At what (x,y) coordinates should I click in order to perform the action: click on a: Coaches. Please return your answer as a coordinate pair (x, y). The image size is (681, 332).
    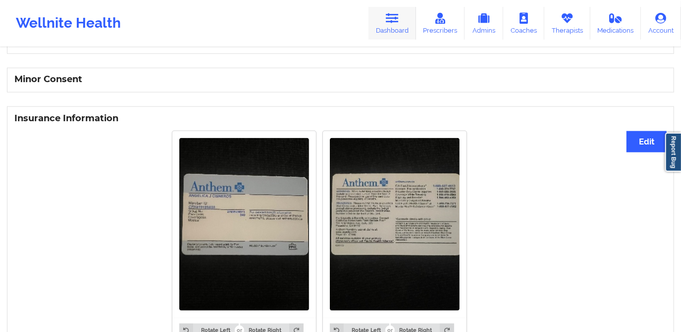
    Looking at the image, I should click on (523, 23).